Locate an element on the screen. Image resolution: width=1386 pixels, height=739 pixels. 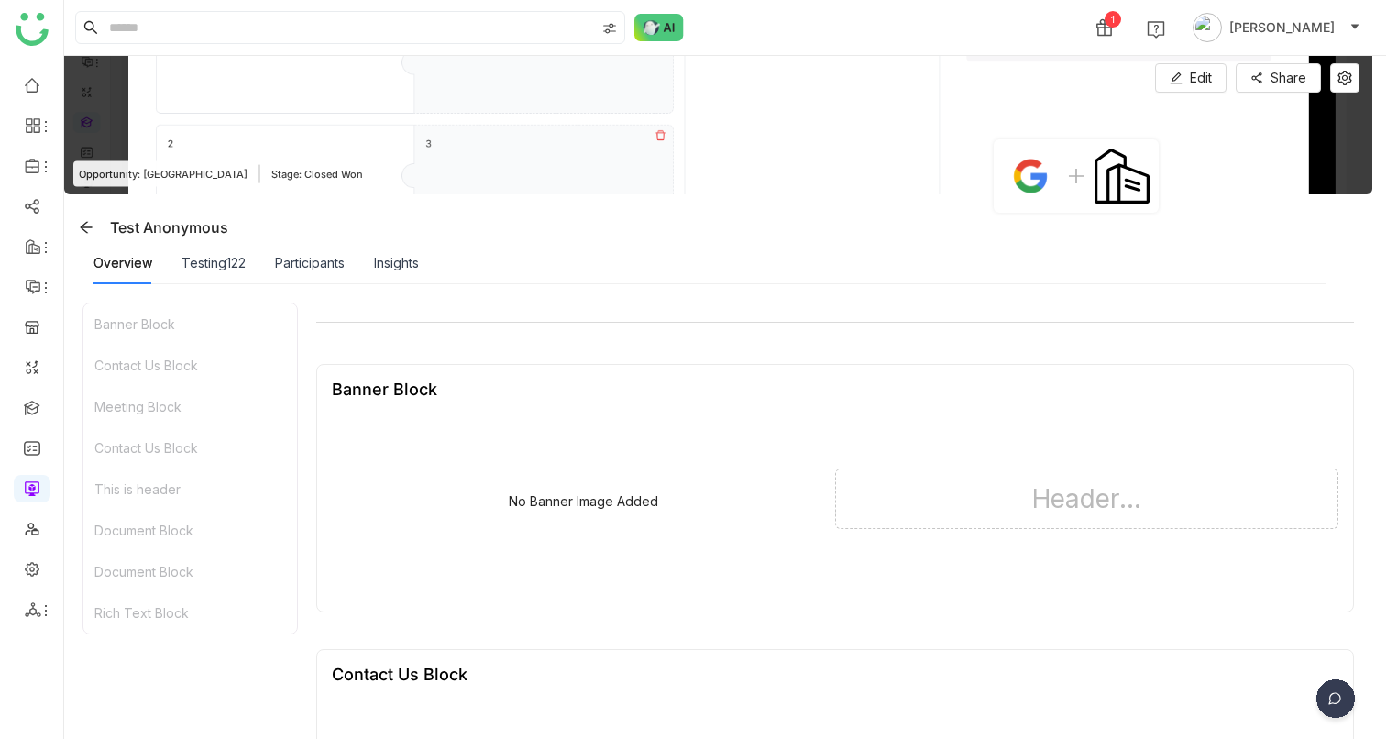
img: ask-buddy-normal.svg is located at coordinates (659, 28).